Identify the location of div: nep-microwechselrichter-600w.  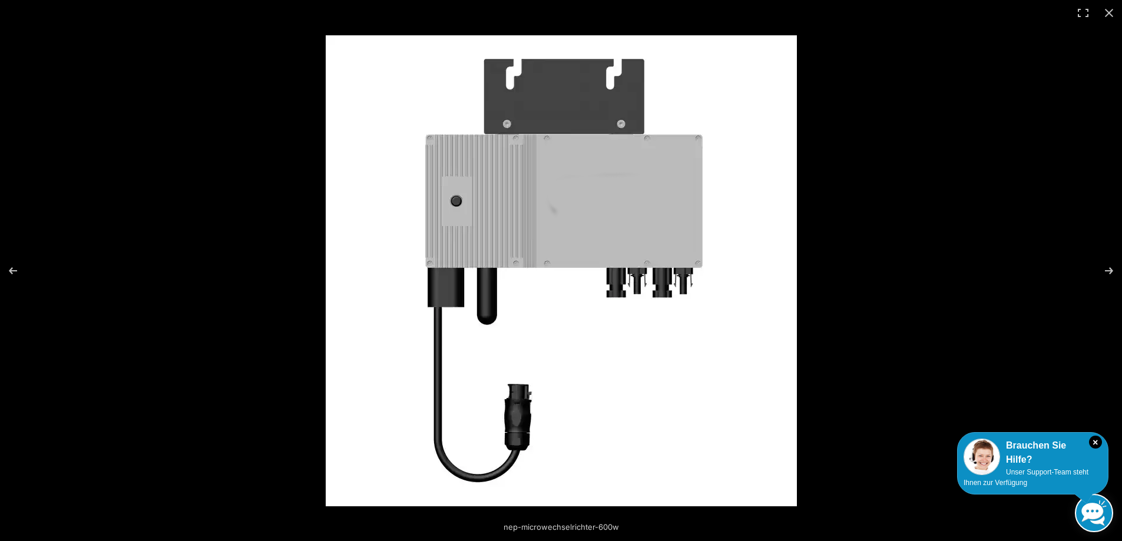
(561, 527).